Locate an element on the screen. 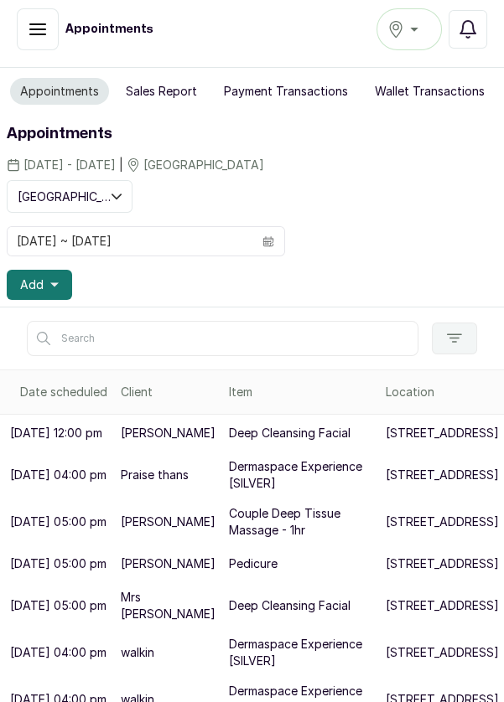 This screenshot has width=504, height=702. p: Praise thans is located at coordinates (154, 475).